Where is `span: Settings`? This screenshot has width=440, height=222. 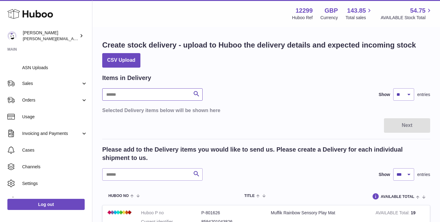 span: Settings is located at coordinates (55, 183).